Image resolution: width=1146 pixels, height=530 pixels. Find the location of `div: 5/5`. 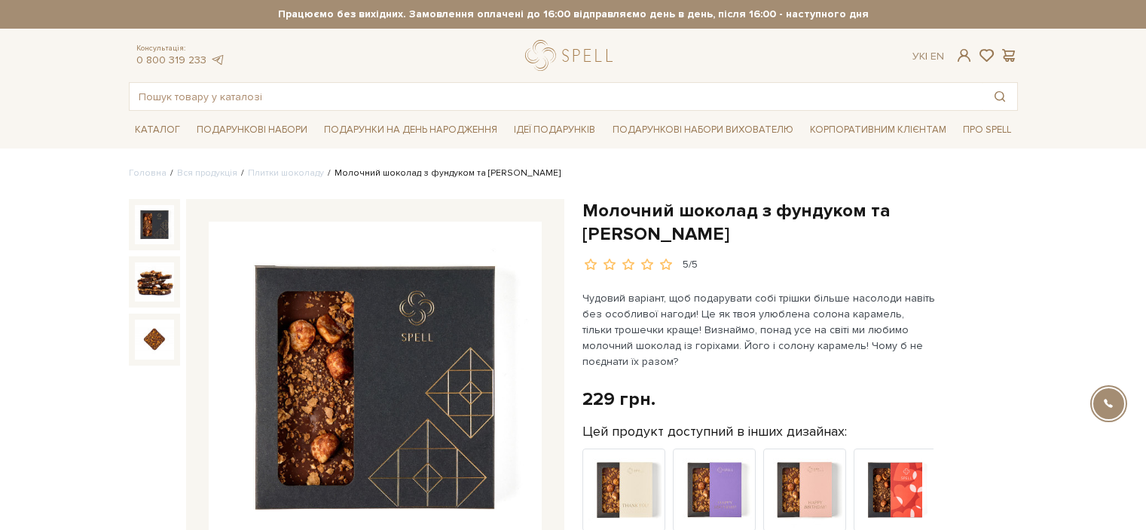

div: 5/5 is located at coordinates (690, 265).